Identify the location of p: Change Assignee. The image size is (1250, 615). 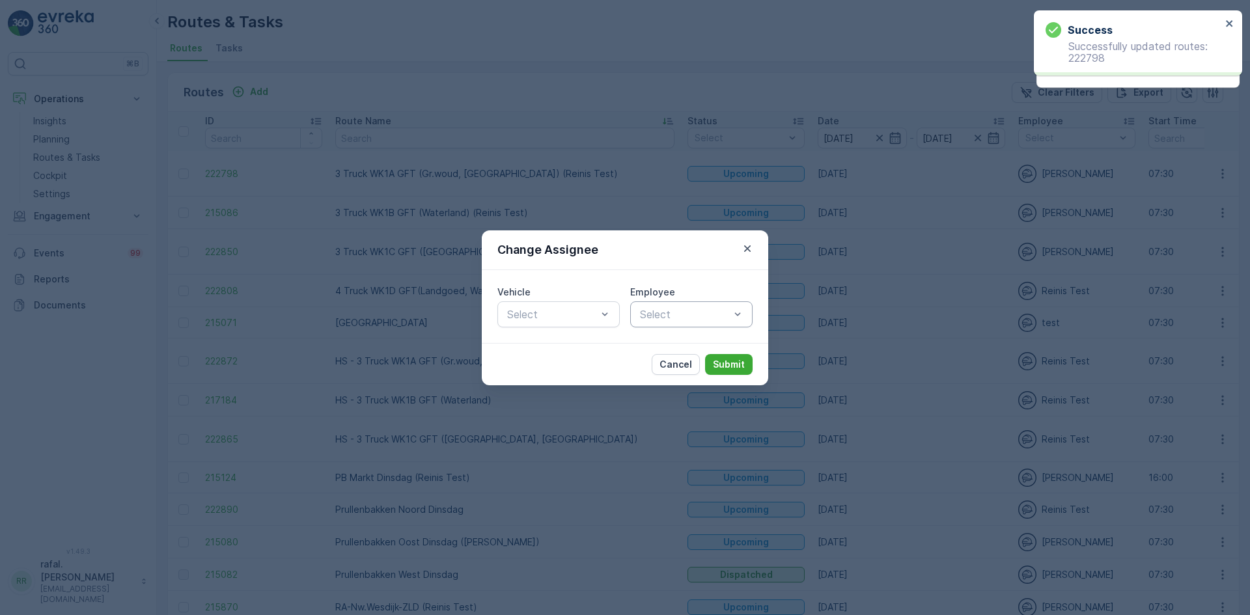
(548, 250).